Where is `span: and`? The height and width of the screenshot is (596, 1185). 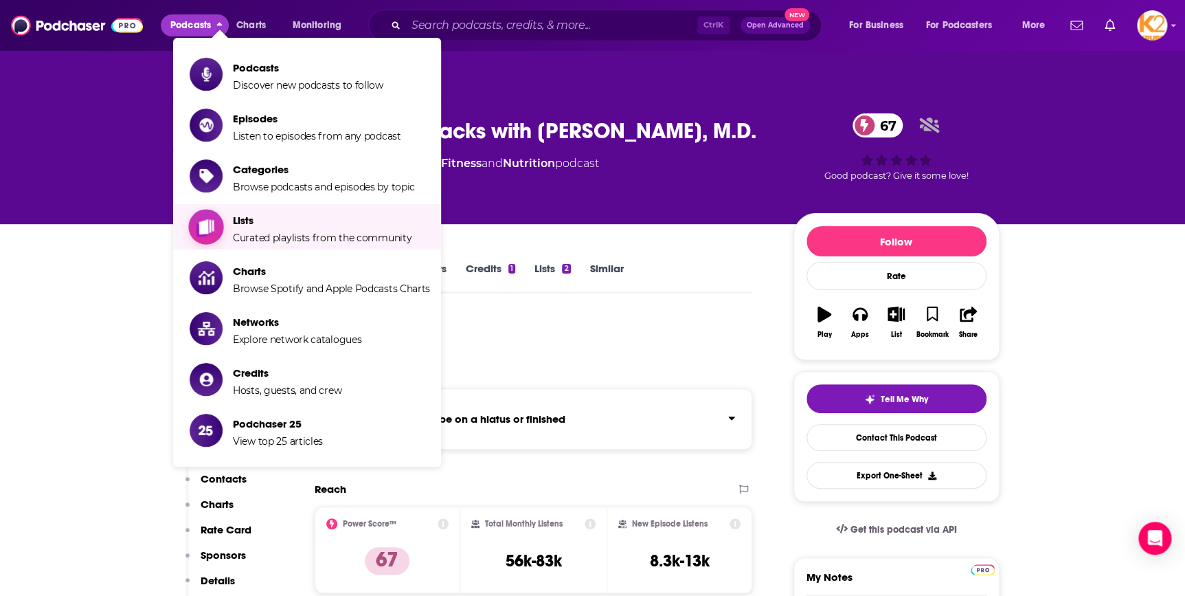
span: and is located at coordinates (492, 163).